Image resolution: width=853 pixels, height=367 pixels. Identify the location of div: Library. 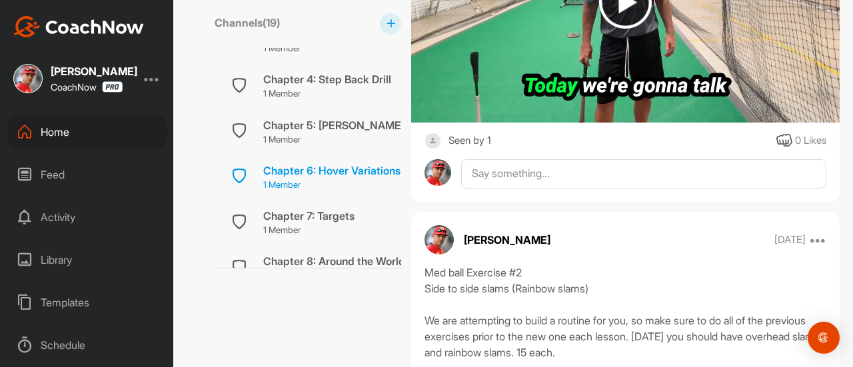
(87, 260).